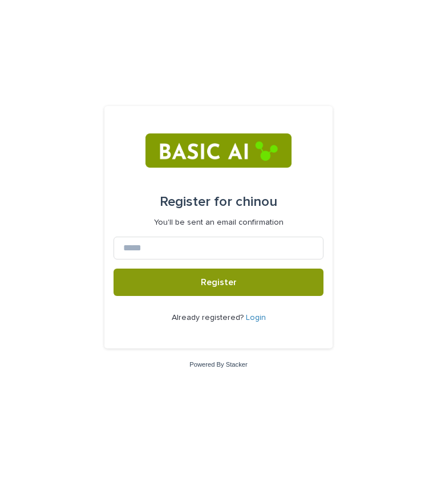  What do you see at coordinates (218, 365) in the screenshot?
I see `a: Powered By Stacker` at bounding box center [218, 365].